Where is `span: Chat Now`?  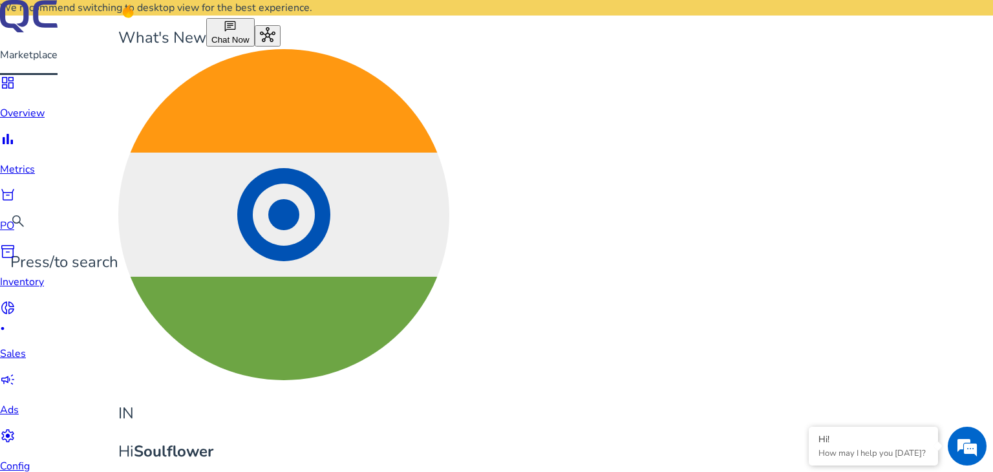 span: Chat Now is located at coordinates (230, 39).